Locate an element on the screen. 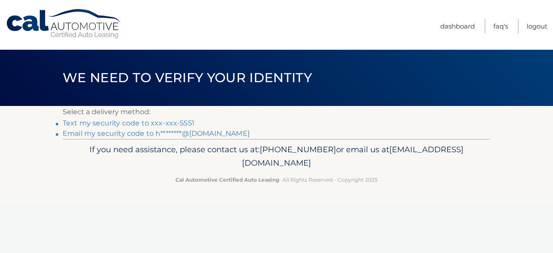  a: Logout is located at coordinates (537, 26).